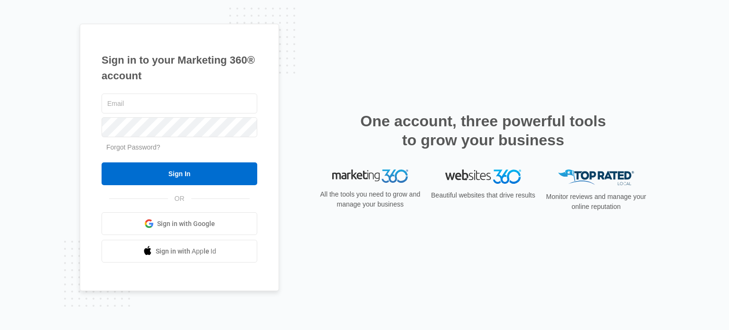 The width and height of the screenshot is (729, 330). What do you see at coordinates (133, 147) in the screenshot?
I see `a: Forgot Password?` at bounding box center [133, 147].